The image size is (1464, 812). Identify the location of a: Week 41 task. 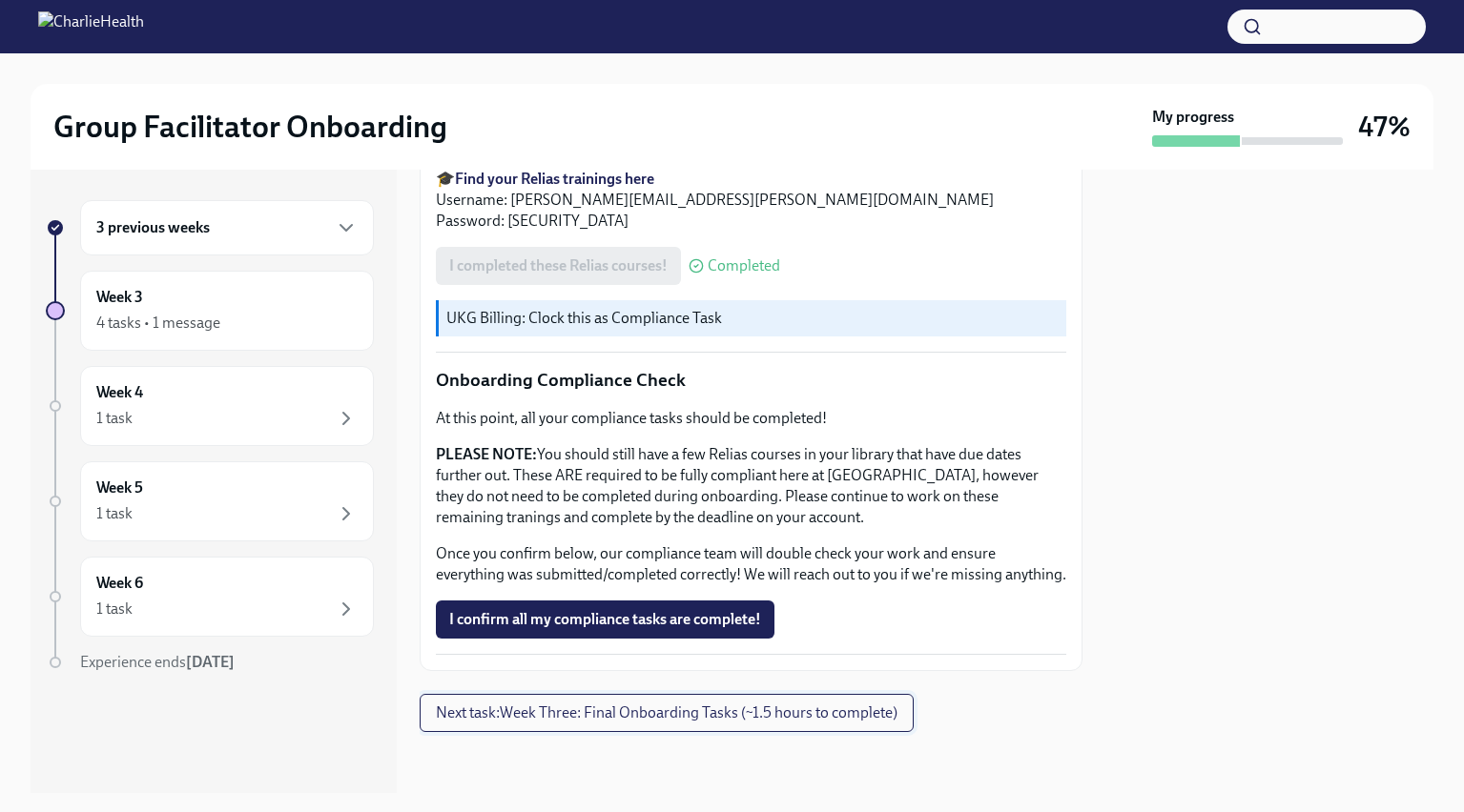
(210, 406).